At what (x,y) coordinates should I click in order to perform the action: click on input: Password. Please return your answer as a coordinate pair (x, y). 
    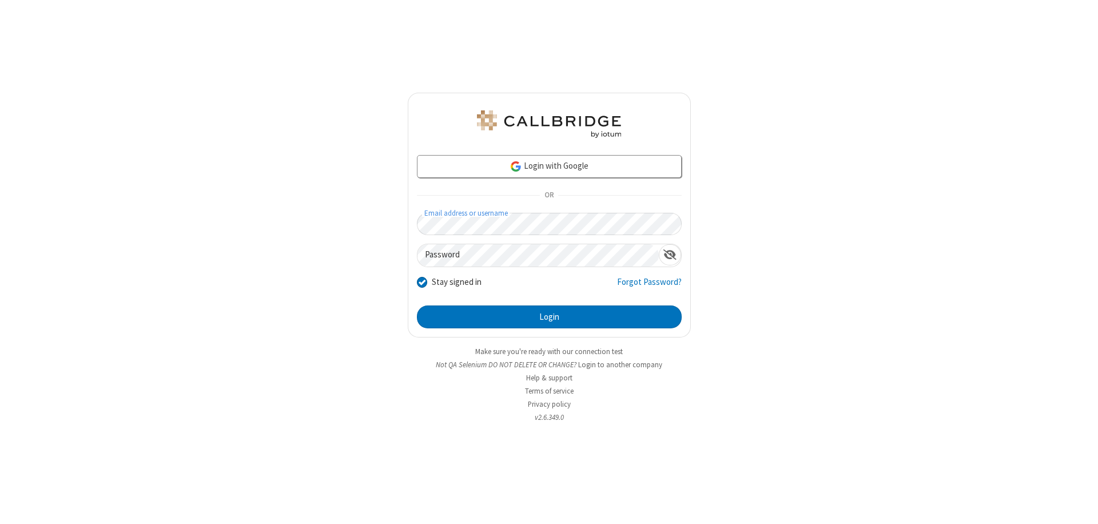
    Looking at the image, I should click on (538, 255).